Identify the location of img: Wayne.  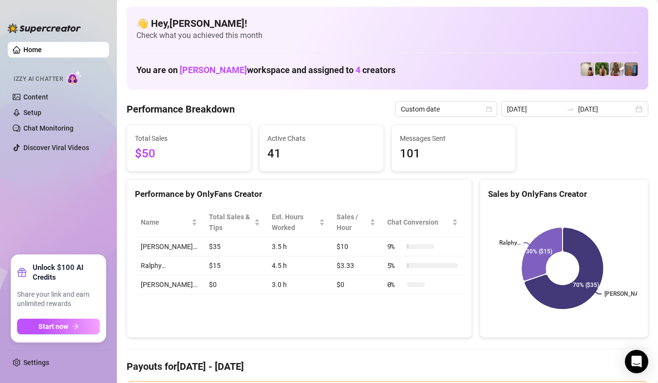
(632, 69).